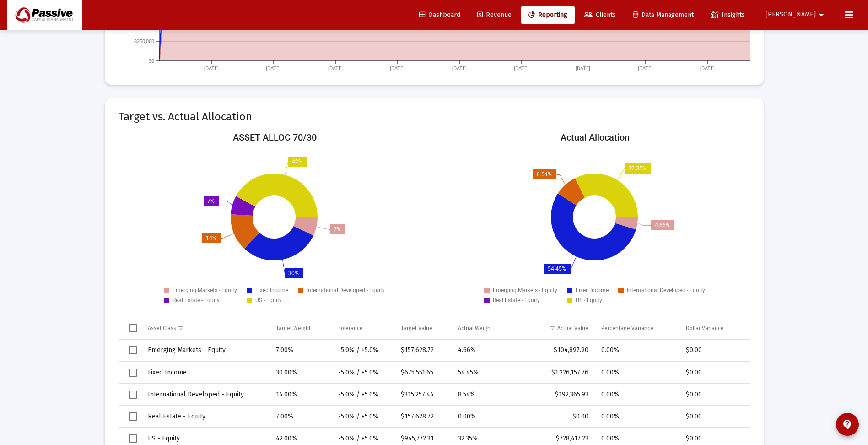 This screenshot has width=868, height=445. What do you see at coordinates (637, 328) in the screenshot?
I see `td: Column Percentage Variance` at bounding box center [637, 328].